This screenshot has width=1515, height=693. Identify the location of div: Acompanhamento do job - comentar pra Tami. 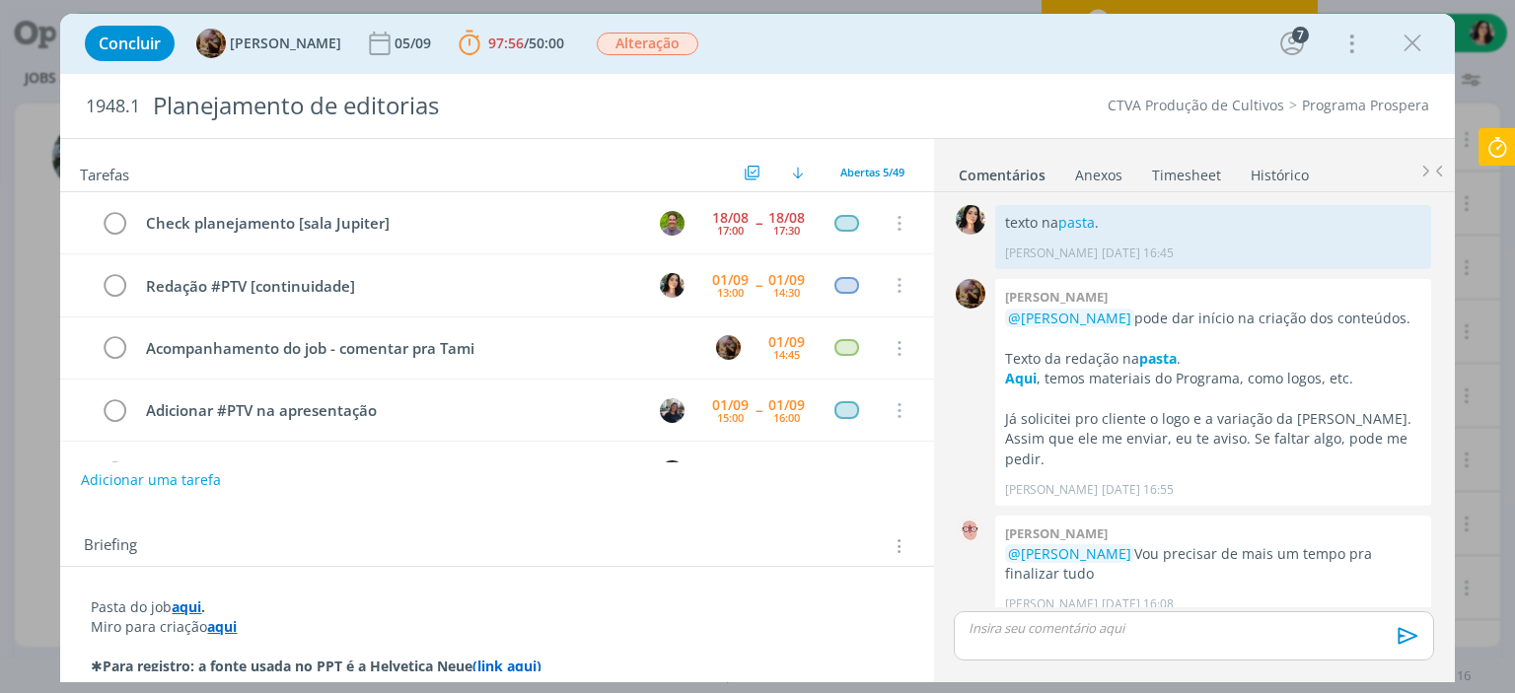
(417, 348).